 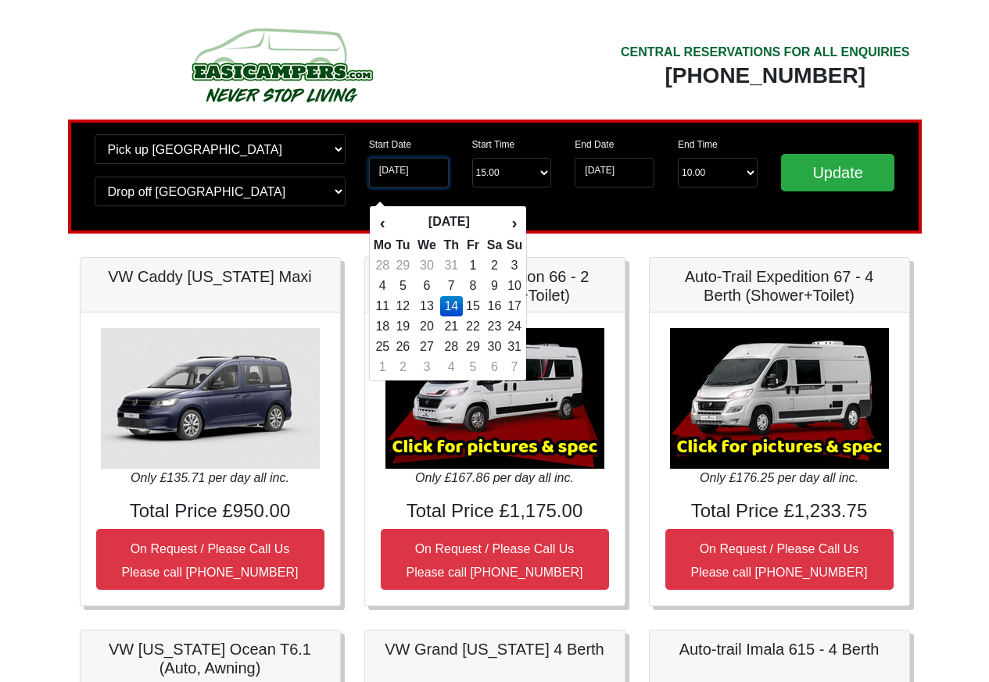 I want to click on h5: Auto-trail Imala 615 - 4 Berth, so click(x=779, y=649).